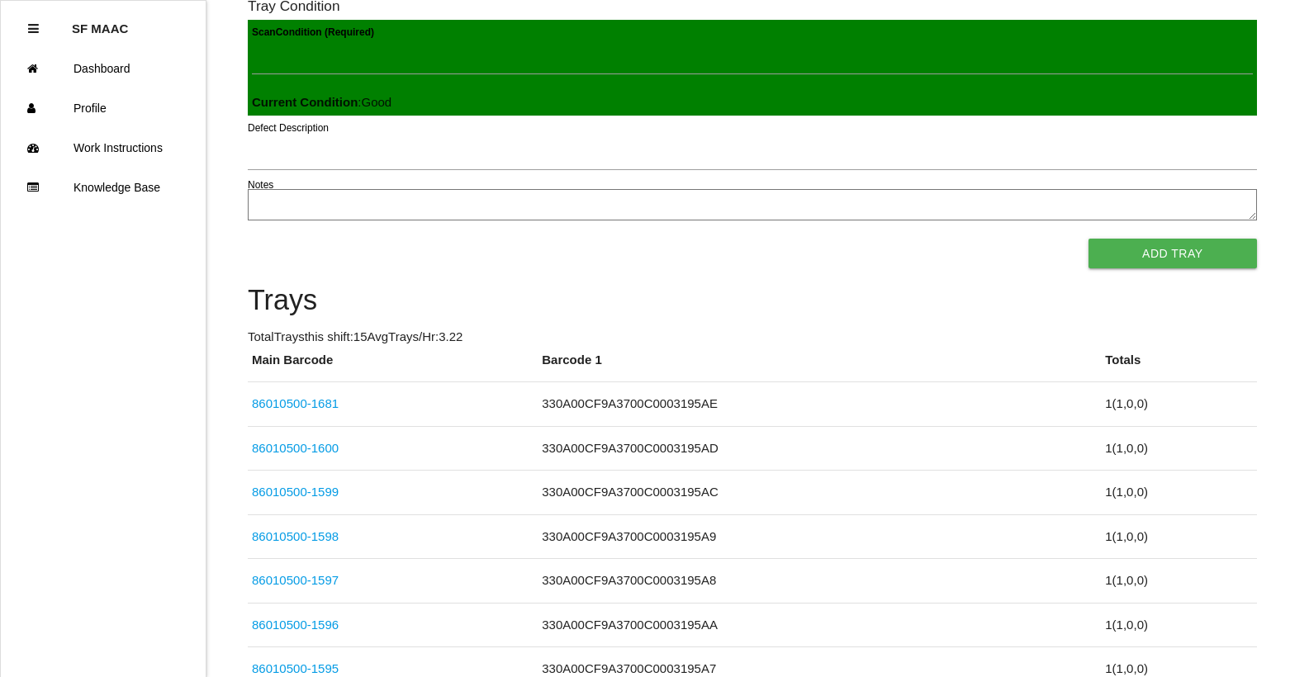 Image resolution: width=1309 pixels, height=677 pixels. Describe the element at coordinates (100, 22) in the screenshot. I see `p: SF MAAC` at that location.